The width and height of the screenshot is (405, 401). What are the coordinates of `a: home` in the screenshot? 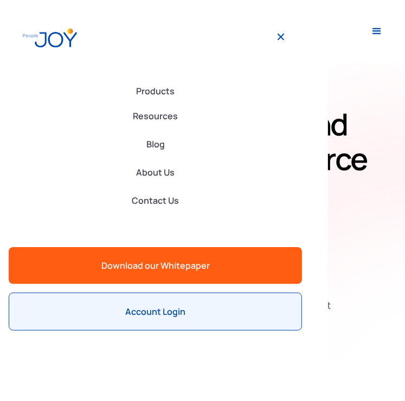 It's located at (47, 38).